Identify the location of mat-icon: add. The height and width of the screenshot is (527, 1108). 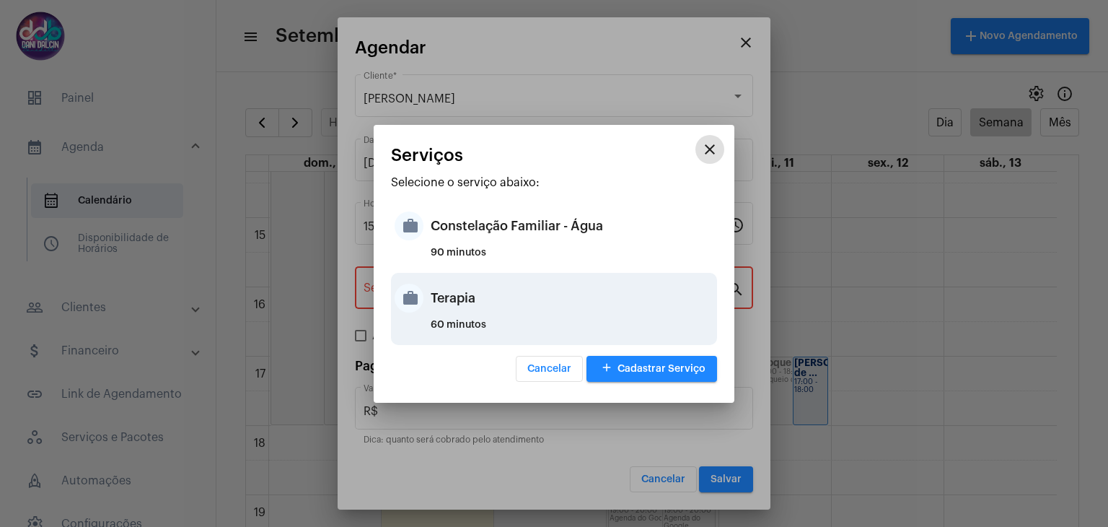
(607, 368).